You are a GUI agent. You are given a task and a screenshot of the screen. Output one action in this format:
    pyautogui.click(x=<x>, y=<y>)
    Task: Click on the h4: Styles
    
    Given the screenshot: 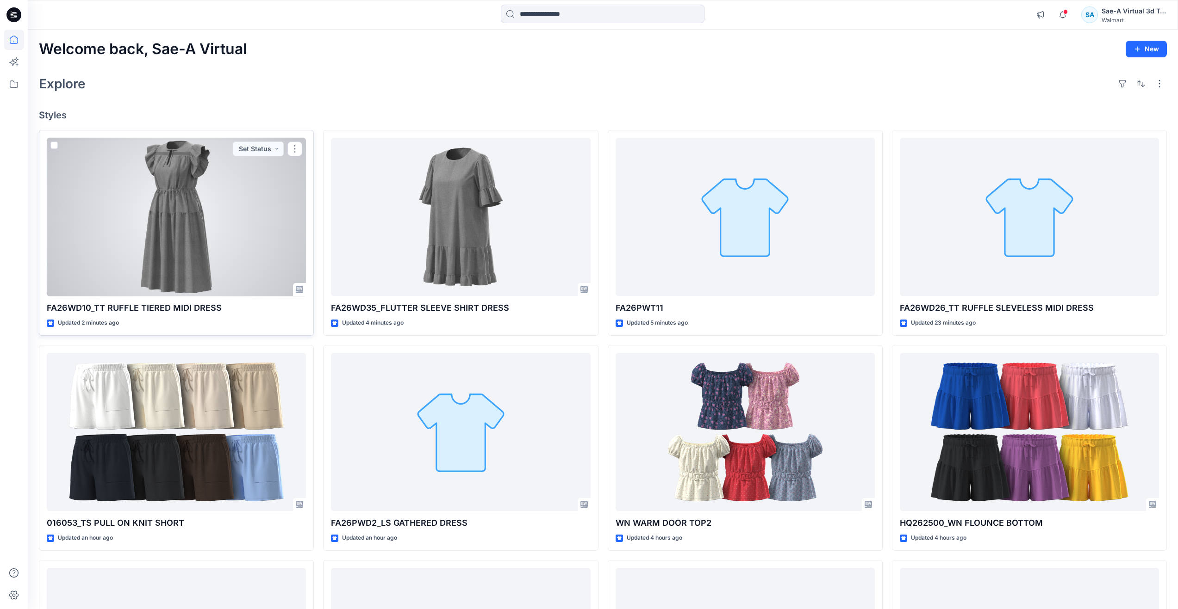 What is the action you would take?
    pyautogui.click(x=603, y=115)
    